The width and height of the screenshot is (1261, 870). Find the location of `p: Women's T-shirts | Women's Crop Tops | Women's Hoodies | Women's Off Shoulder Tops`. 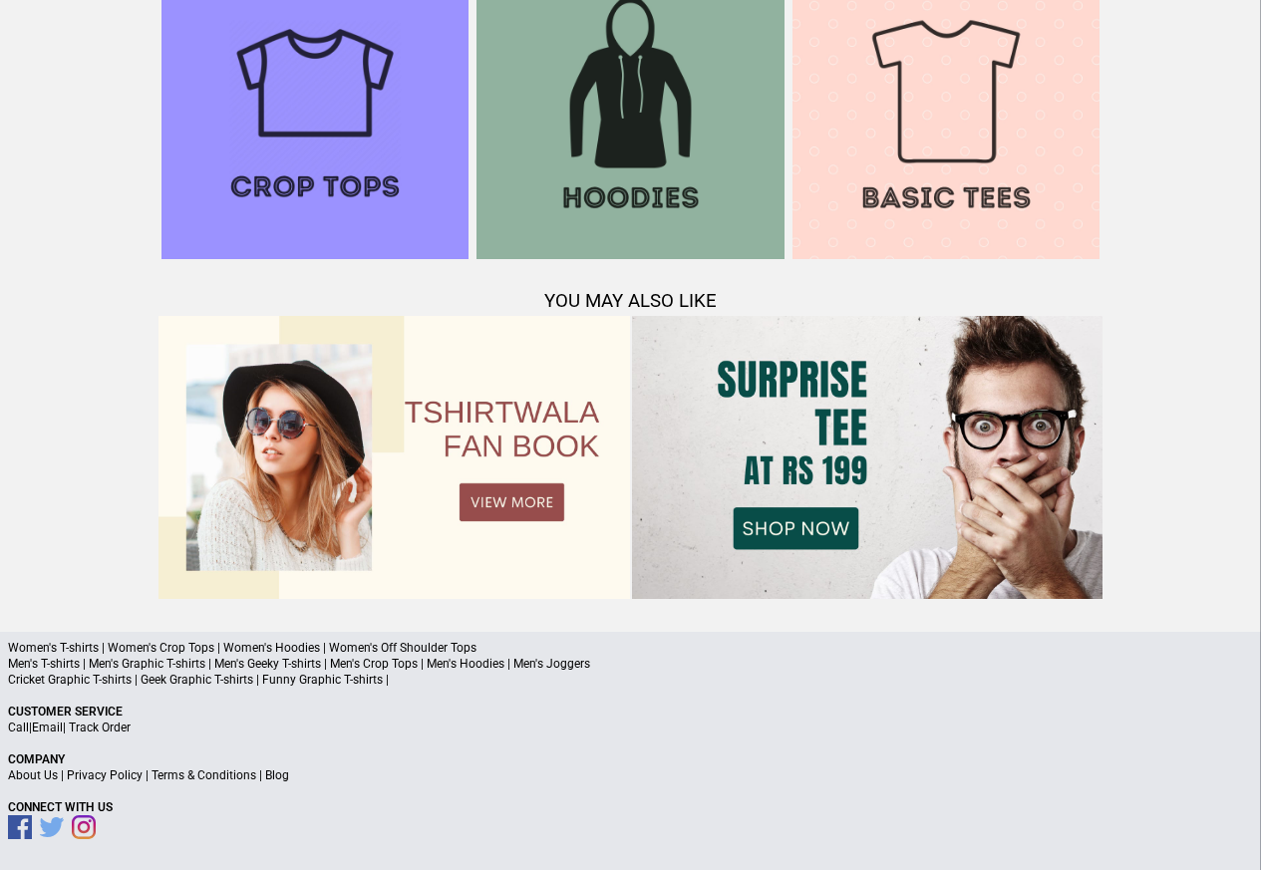

p: Women's T-shirts | Women's Crop Tops | Women's Hoodies | Women's Off Shoulder Tops is located at coordinates (630, 648).